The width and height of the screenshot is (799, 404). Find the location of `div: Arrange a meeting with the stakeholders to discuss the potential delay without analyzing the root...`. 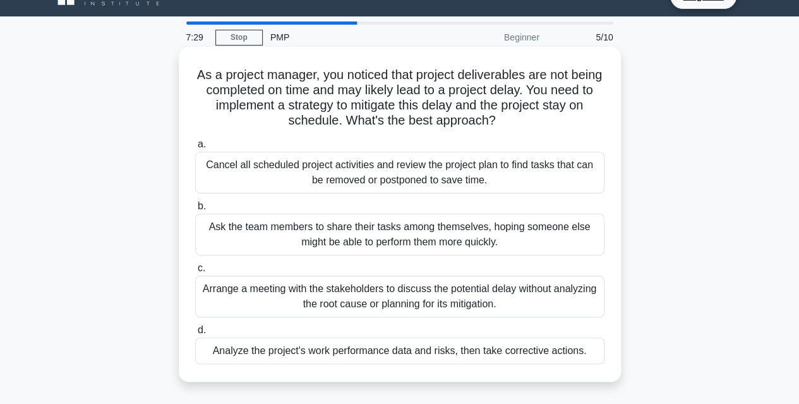

div: Arrange a meeting with the stakeholders to discuss the potential delay without analyzing the root... is located at coordinates (400, 296).